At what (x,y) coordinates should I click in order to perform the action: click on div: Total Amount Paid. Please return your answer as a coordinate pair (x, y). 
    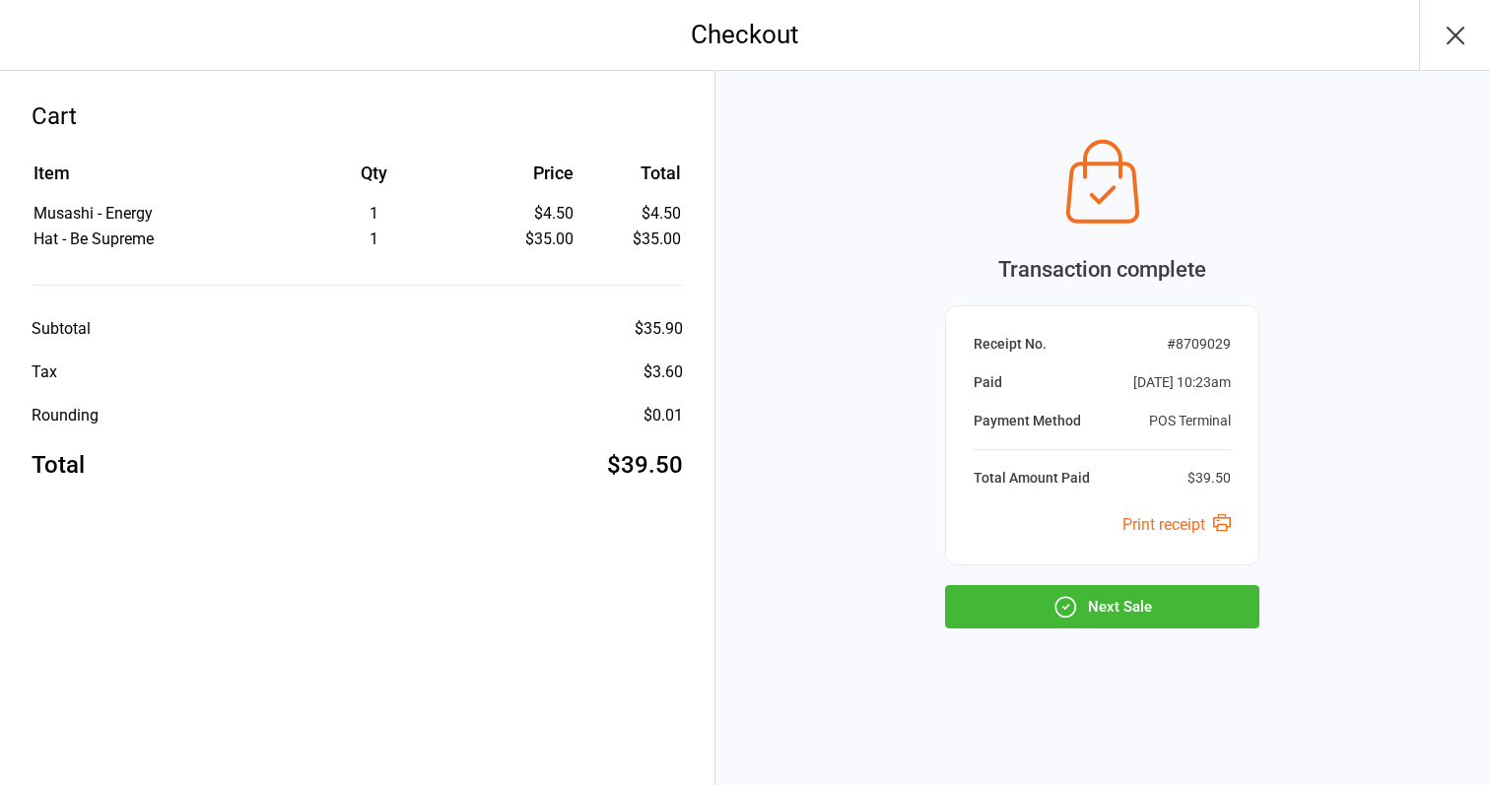
    Looking at the image, I should click on (1032, 478).